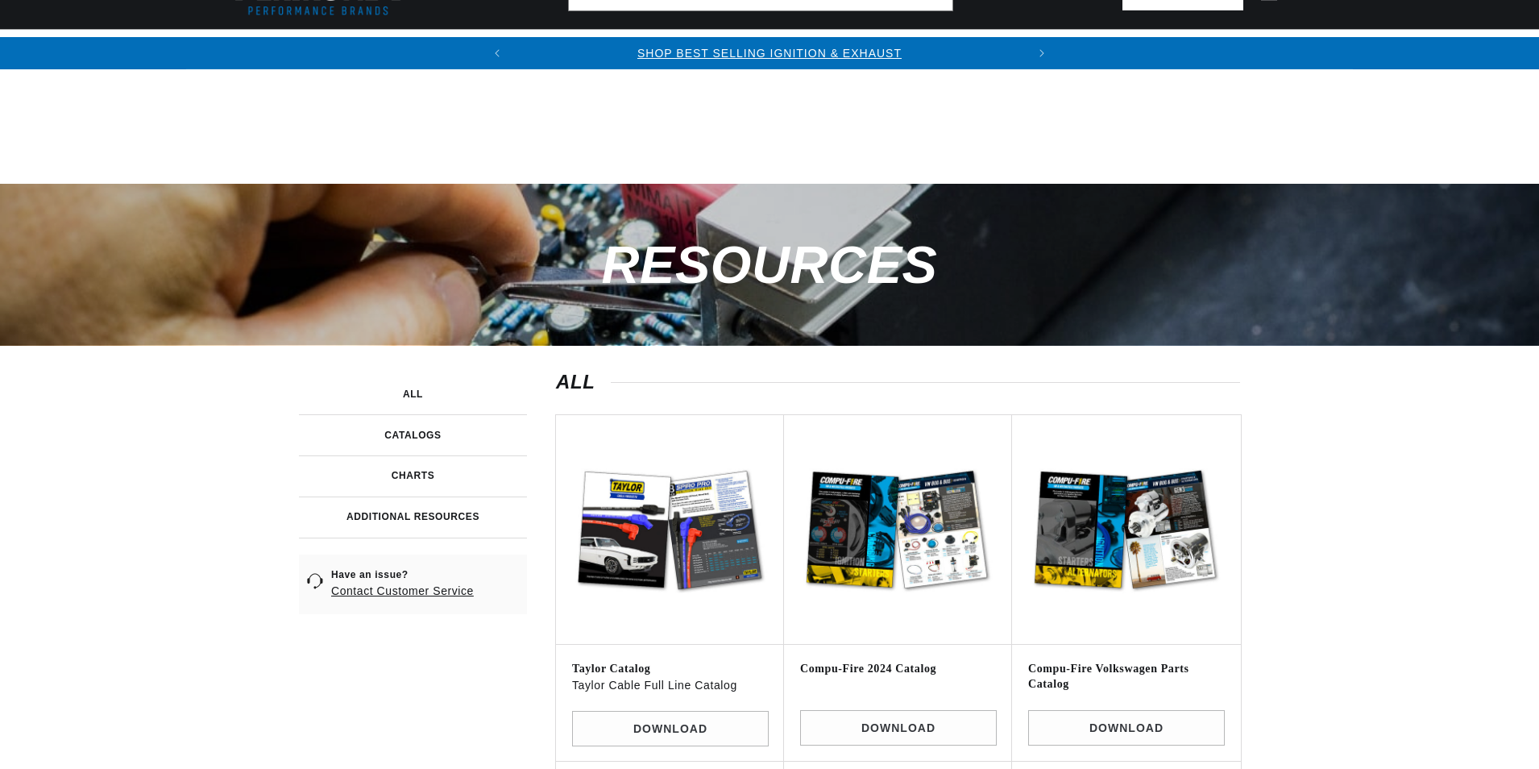 Image resolution: width=1539 pixels, height=769 pixels. Describe the element at coordinates (402, 575) in the screenshot. I see `span: Have an issue?` at that location.